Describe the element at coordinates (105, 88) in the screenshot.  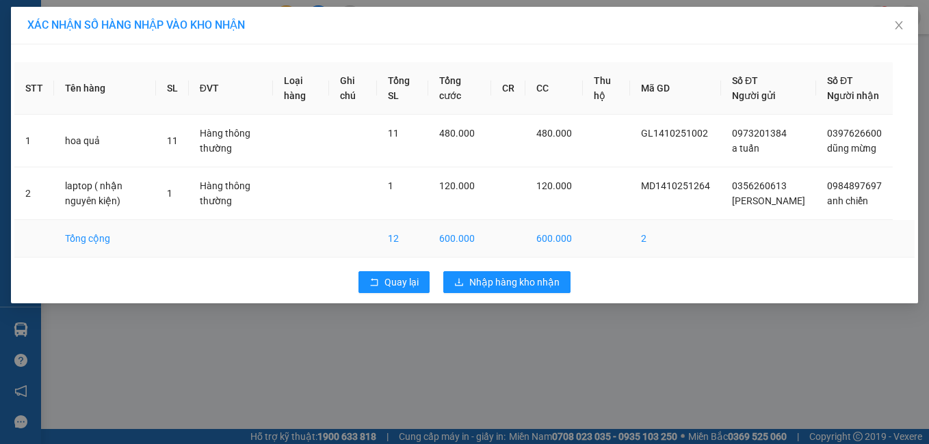
I see `th: Tên hàng` at that location.